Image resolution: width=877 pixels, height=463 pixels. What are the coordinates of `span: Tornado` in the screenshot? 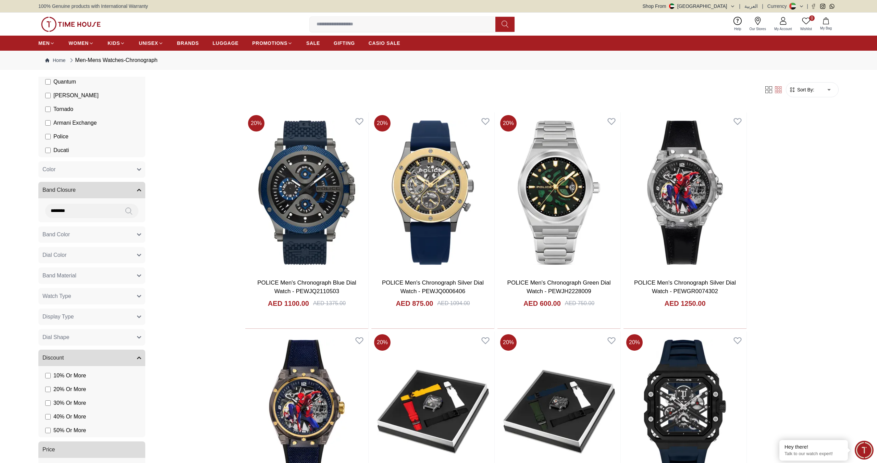 It's located at (63, 109).